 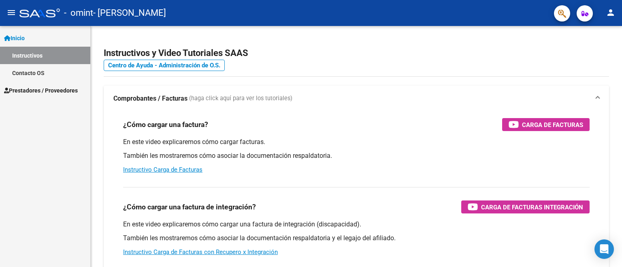 What do you see at coordinates (163, 169) in the screenshot?
I see `a: Instructivo Carga de Facturas` at bounding box center [163, 169].